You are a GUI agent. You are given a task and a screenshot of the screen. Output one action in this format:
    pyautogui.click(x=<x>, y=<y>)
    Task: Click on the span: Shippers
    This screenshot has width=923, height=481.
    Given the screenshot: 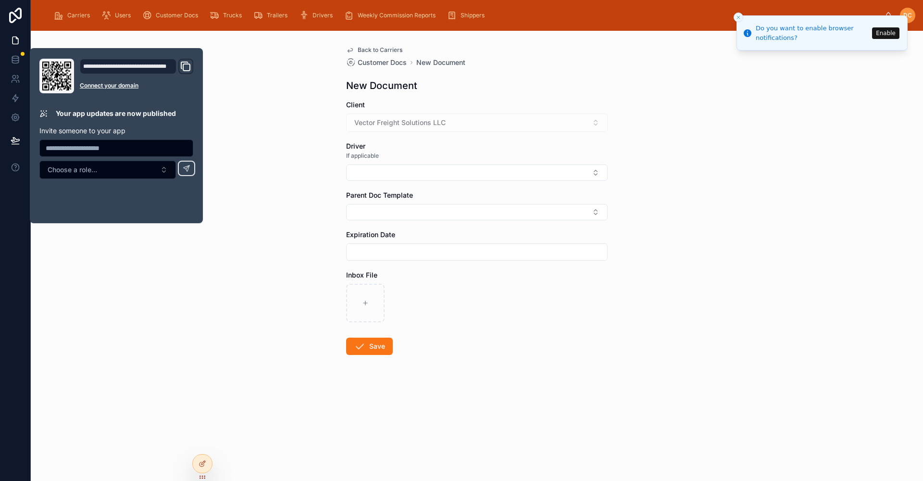 What is the action you would take?
    pyautogui.click(x=472, y=15)
    